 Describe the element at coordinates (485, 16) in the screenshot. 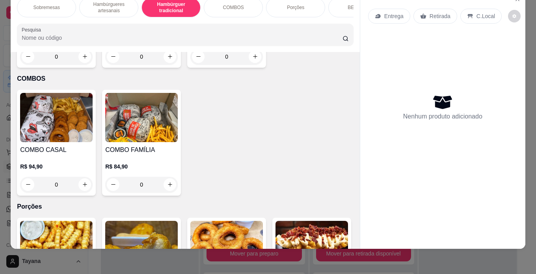

I see `p: C.Local` at that location.